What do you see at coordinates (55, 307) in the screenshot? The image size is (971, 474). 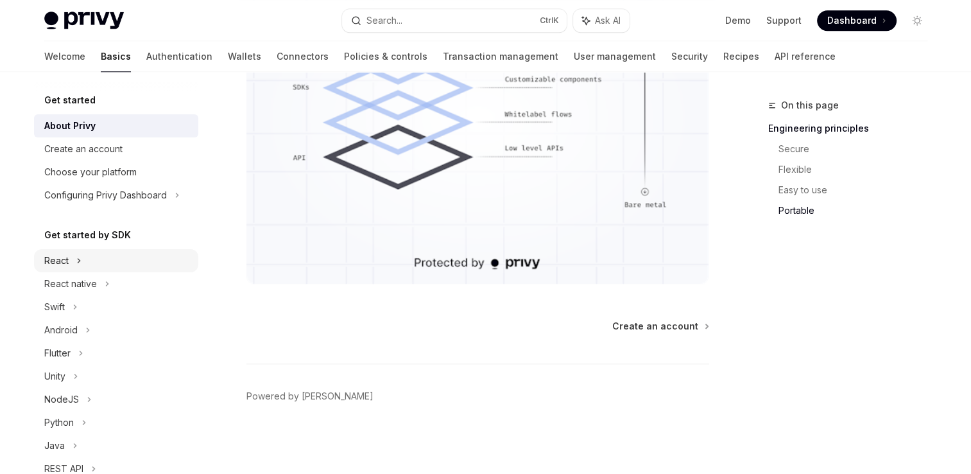 I see `div: Swift` at bounding box center [55, 307].